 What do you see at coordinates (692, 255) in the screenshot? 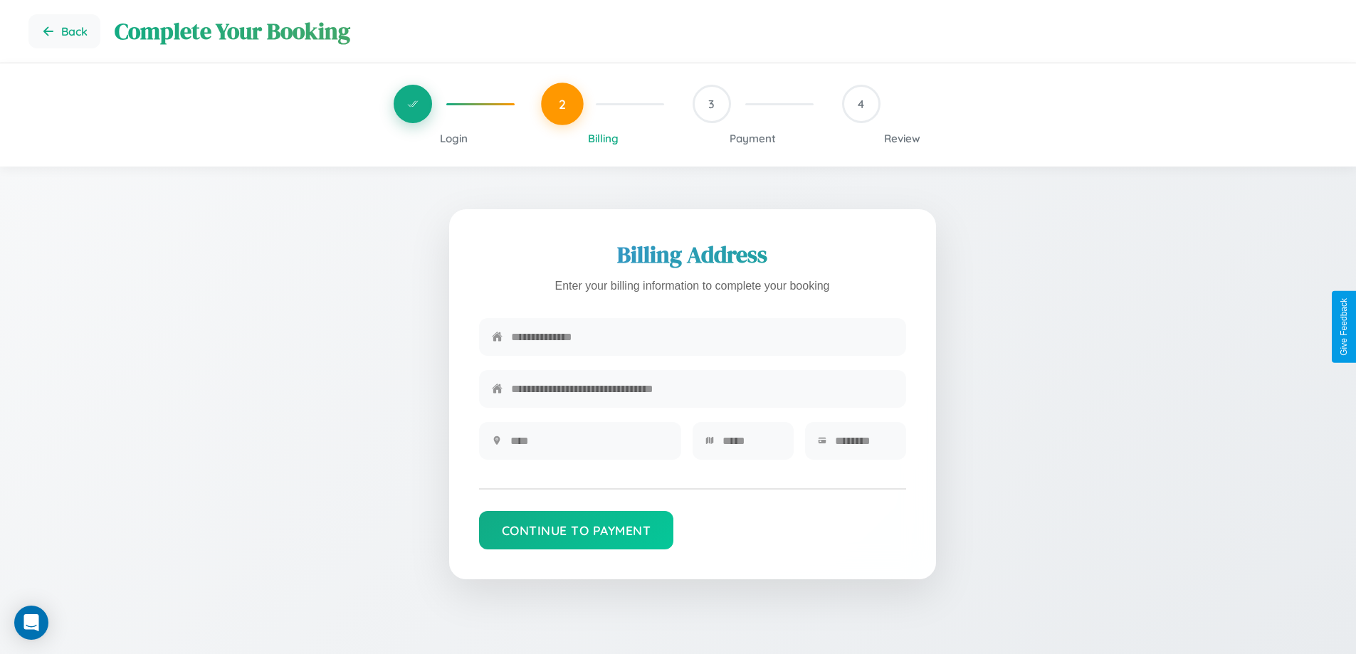
I see `h2: Billing Address` at bounding box center [692, 255].